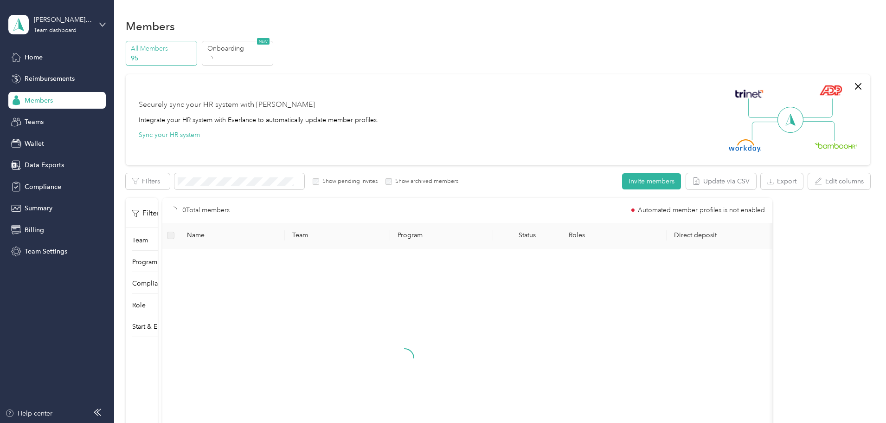  I want to click on button: Invite members, so click(651, 181).